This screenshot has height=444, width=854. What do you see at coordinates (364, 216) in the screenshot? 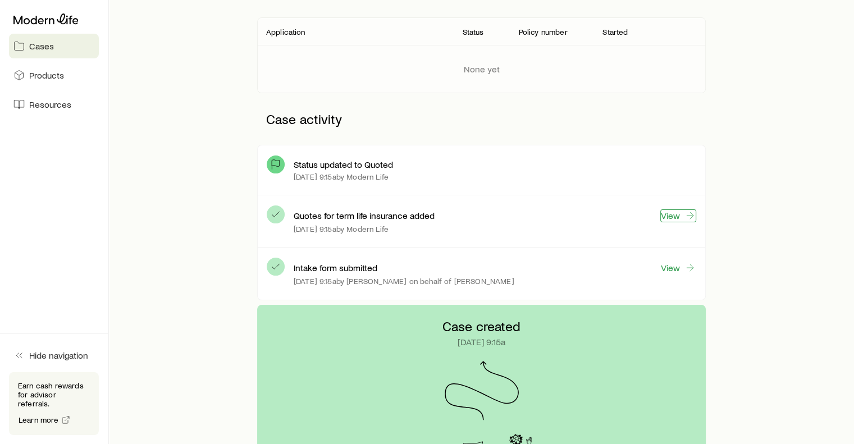
I see `p: Quotes for term life insurance added` at bounding box center [364, 216].